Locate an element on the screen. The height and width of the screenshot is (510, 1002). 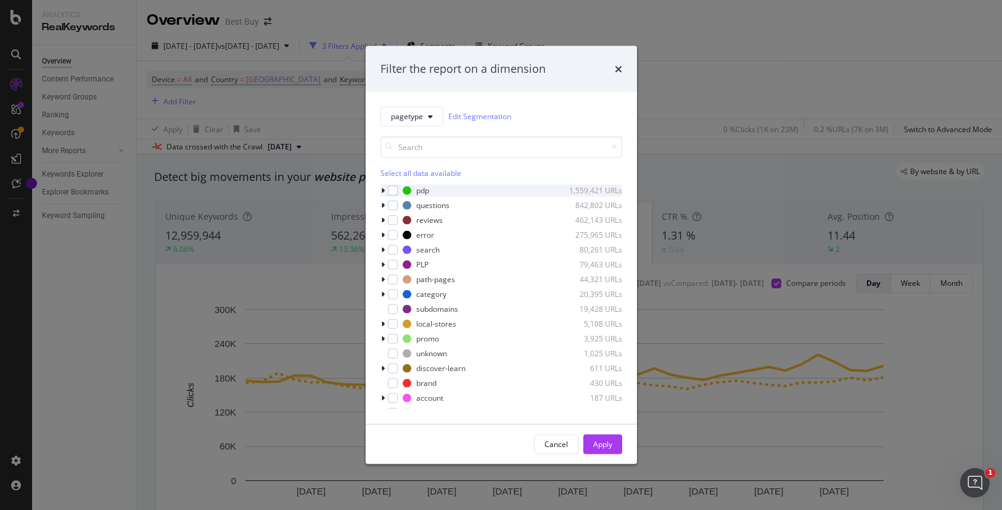
div: subdomains is located at coordinates (437, 308).